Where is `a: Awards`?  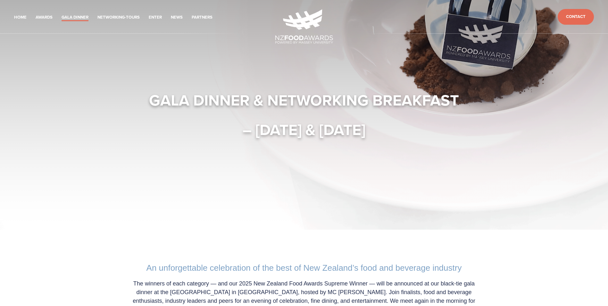
a: Awards is located at coordinates (44, 17).